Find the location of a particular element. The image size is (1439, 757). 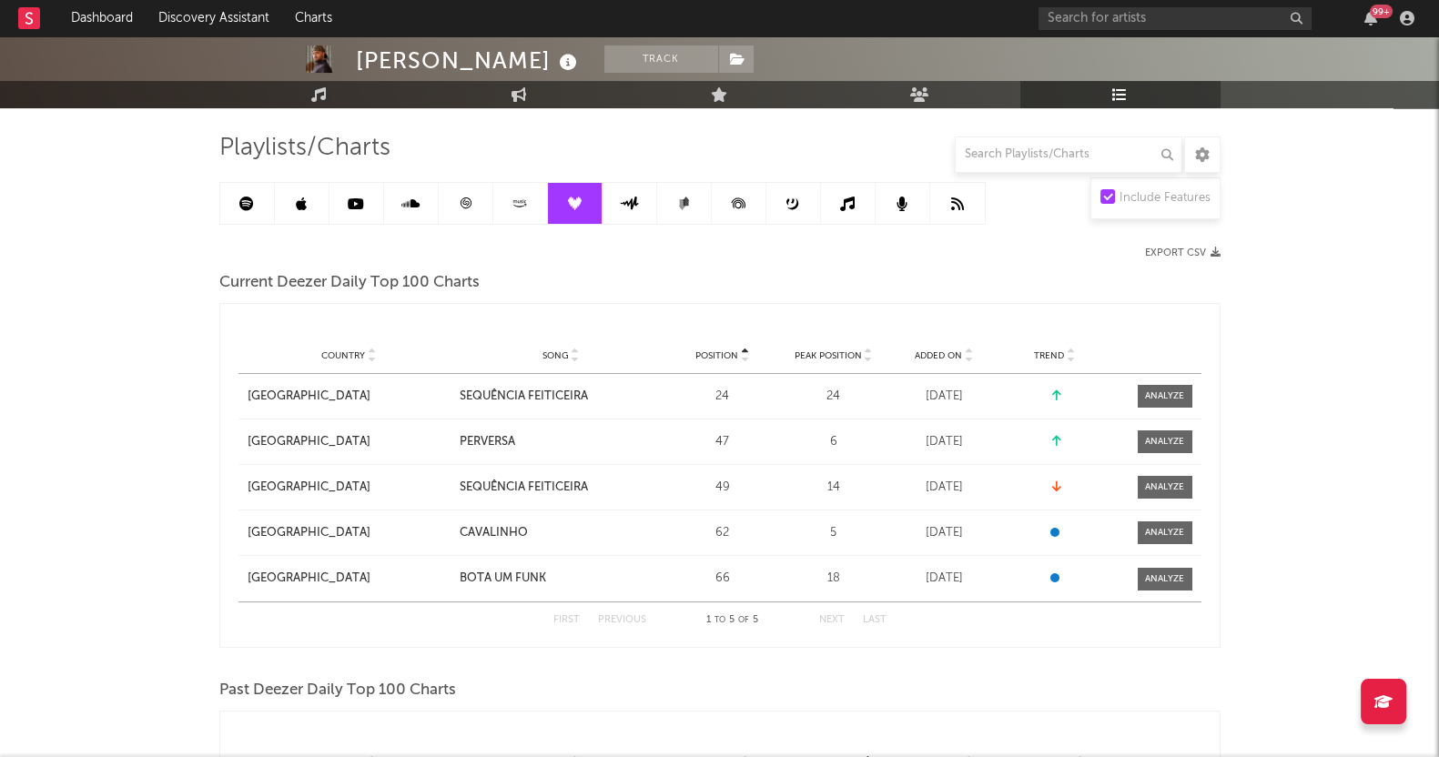

span: to is located at coordinates (720, 620).